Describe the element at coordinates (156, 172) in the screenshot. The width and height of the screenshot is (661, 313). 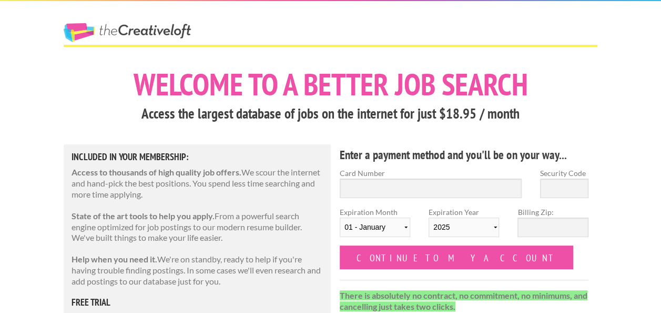
I see `strong: Access to thousands of high quality job offers.` at that location.